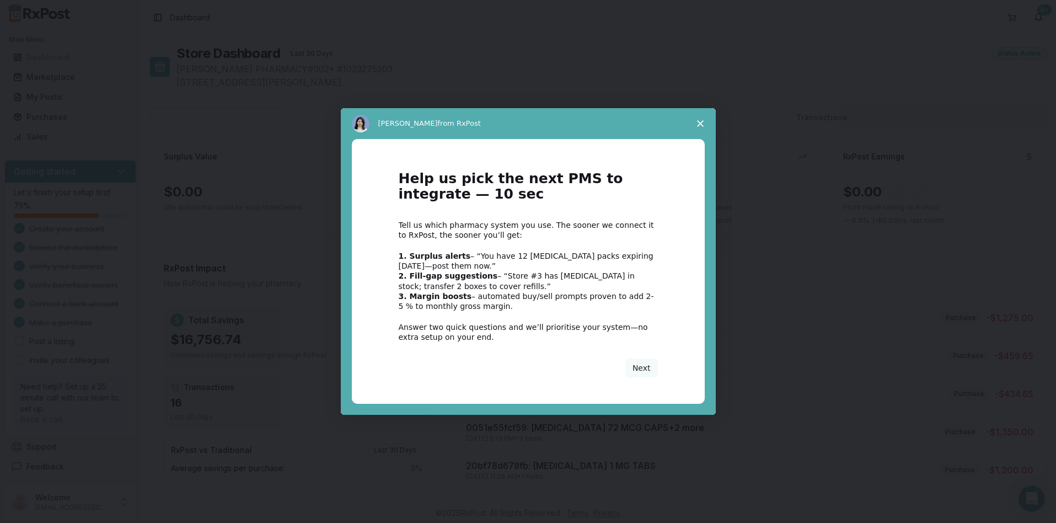 The image size is (1056, 523). I want to click on b: 2. Fill-gap suggestions, so click(448, 276).